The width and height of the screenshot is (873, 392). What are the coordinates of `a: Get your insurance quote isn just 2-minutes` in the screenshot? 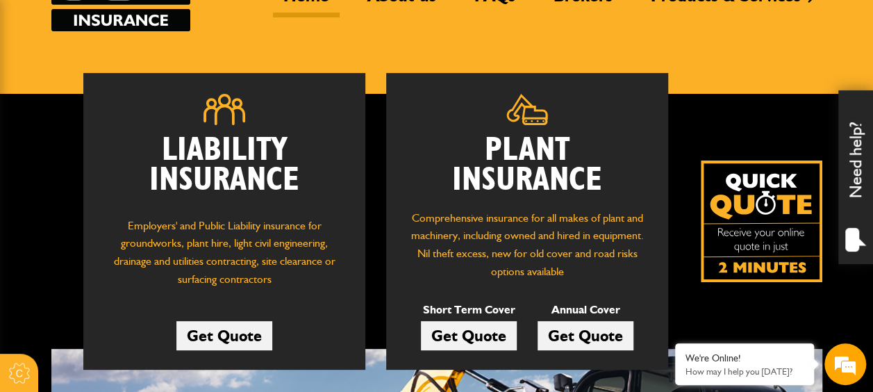 It's located at (762, 221).